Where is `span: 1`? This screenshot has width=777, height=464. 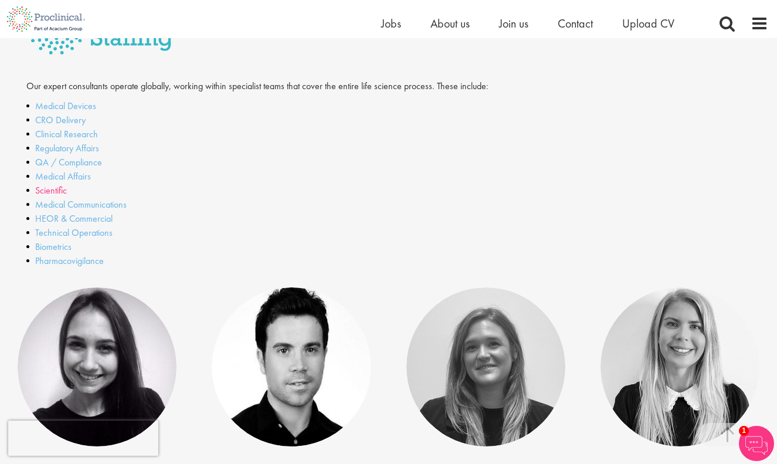 span: 1 is located at coordinates (743, 430).